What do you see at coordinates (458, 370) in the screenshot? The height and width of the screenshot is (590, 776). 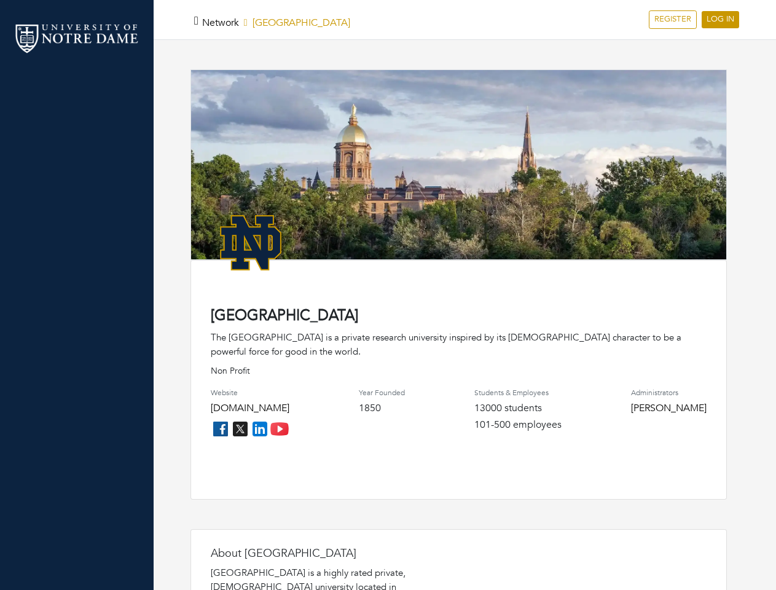 I see `p: Non Profit` at bounding box center [458, 370].